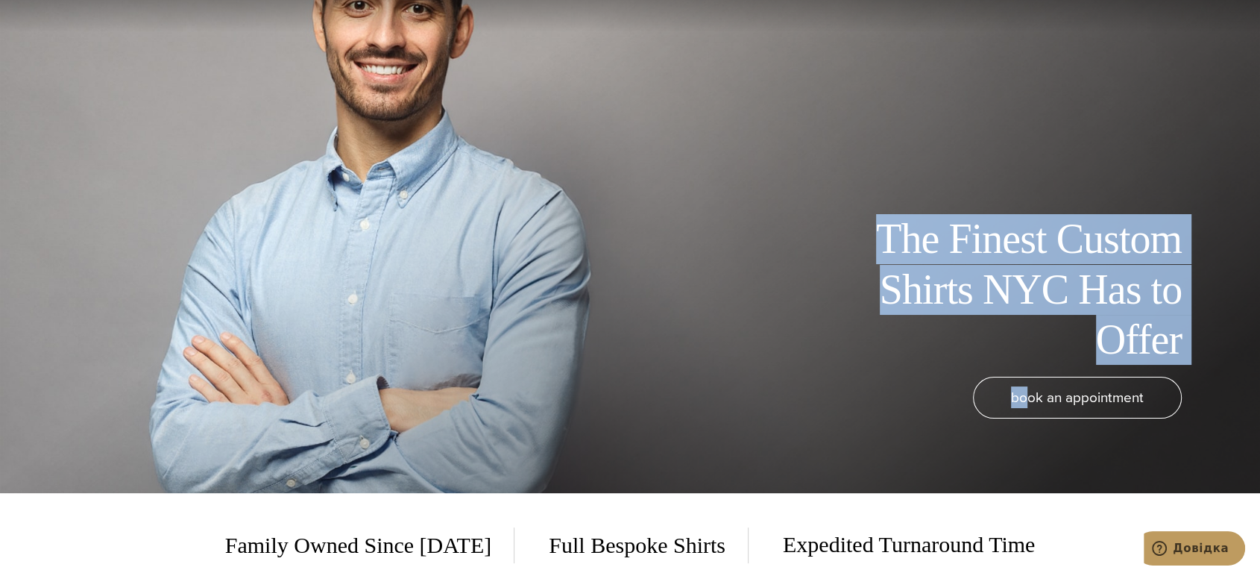 Image resolution: width=1260 pixels, height=576 pixels. What do you see at coordinates (637, 545) in the screenshot?
I see `span: Full Bespoke Shirts` at bounding box center [637, 545].